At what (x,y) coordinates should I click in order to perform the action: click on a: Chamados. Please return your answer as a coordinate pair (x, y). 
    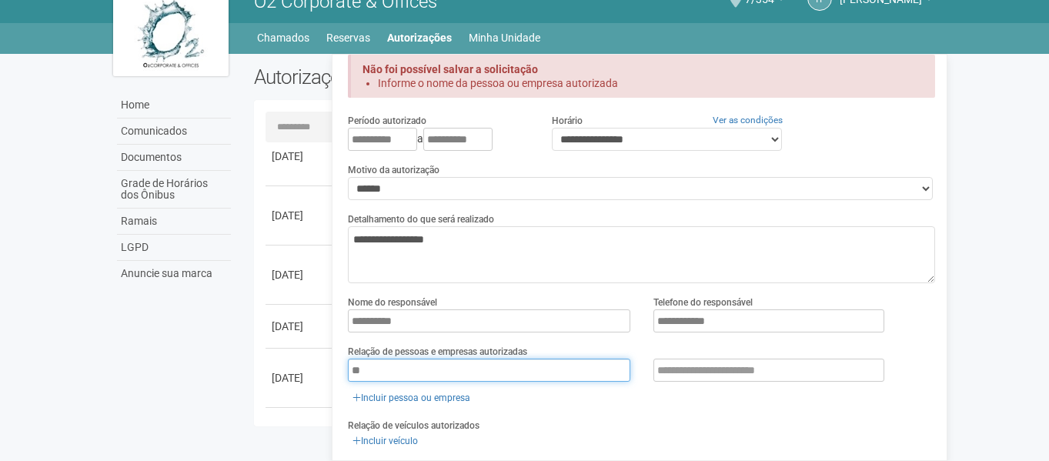
    Looking at the image, I should click on (283, 38).